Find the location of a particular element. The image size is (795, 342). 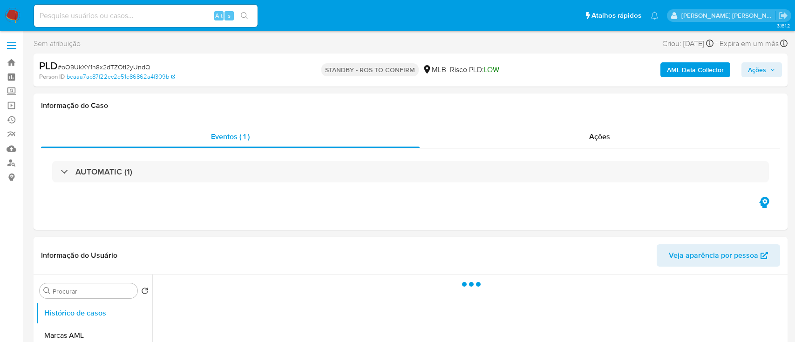

span: Atalhos rápidos is located at coordinates (616, 15).